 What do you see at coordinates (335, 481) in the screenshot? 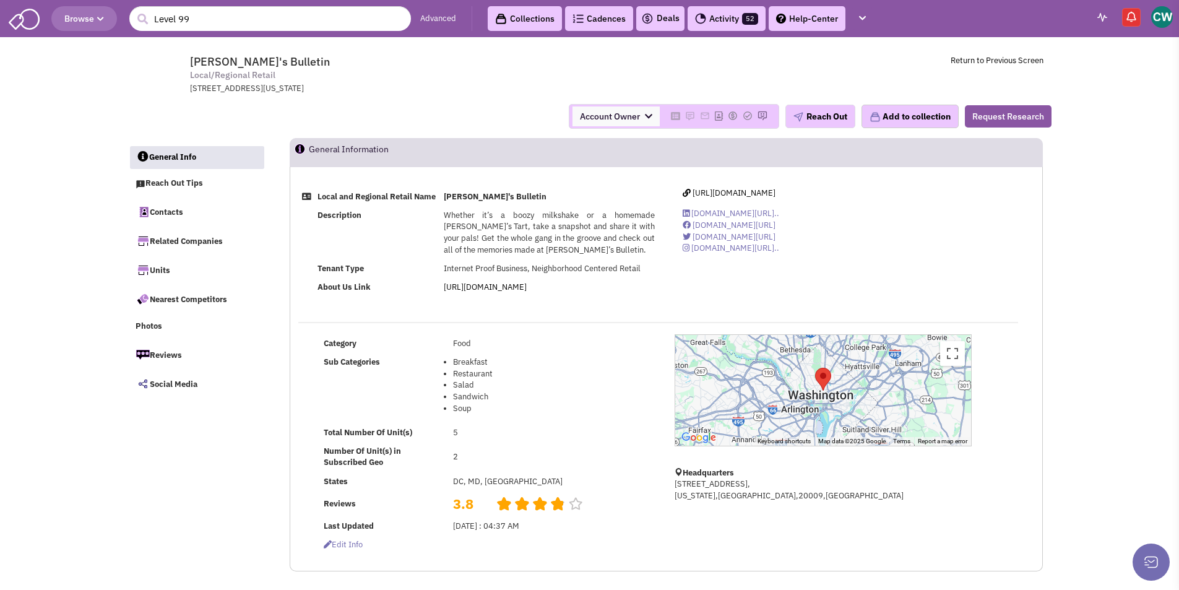
I see `b: States` at bounding box center [335, 481].